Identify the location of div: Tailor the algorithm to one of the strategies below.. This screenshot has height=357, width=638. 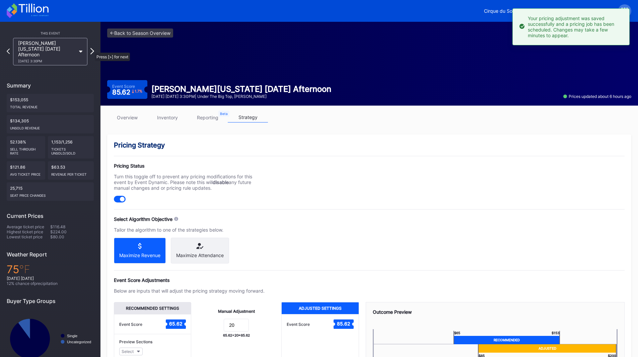
(189, 229).